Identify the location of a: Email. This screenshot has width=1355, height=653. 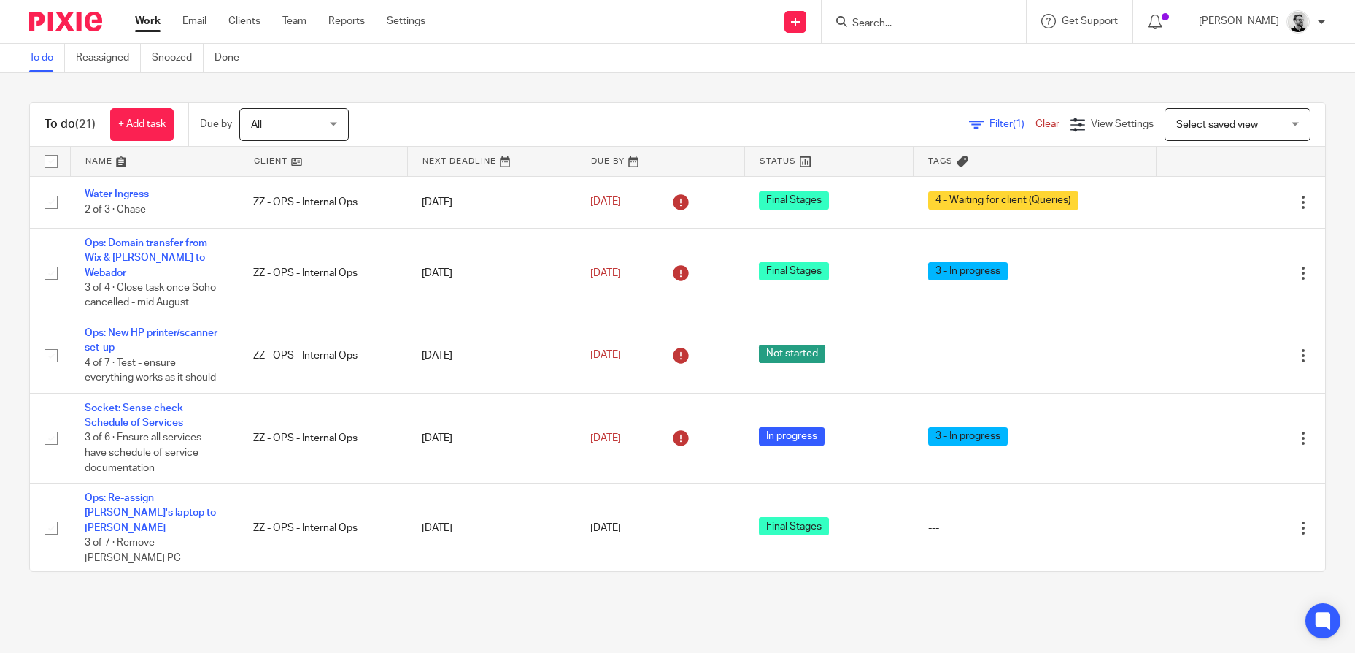
(194, 21).